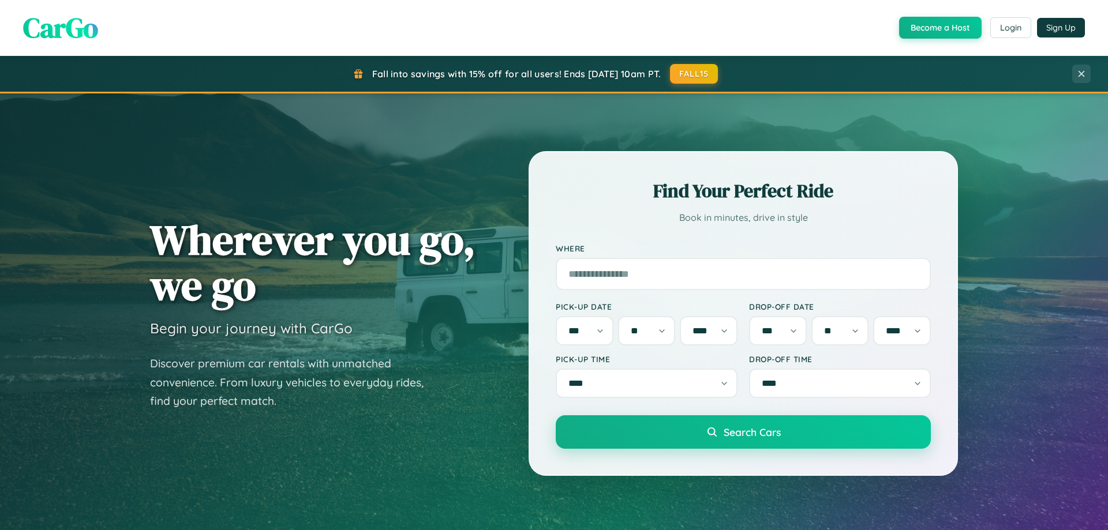 The width and height of the screenshot is (1108, 530). I want to click on h2: Find Your Perfect Ride, so click(743, 191).